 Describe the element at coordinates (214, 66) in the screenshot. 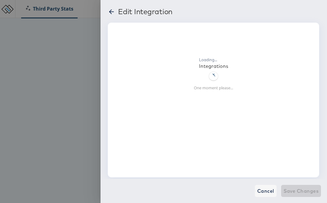

I see `div: Integrations` at that location.